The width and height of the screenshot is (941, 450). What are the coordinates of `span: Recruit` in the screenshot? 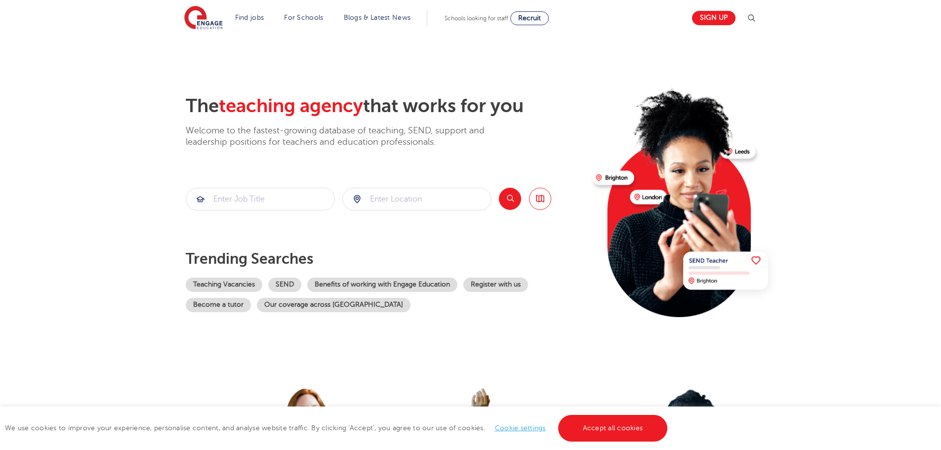 It's located at (529, 18).